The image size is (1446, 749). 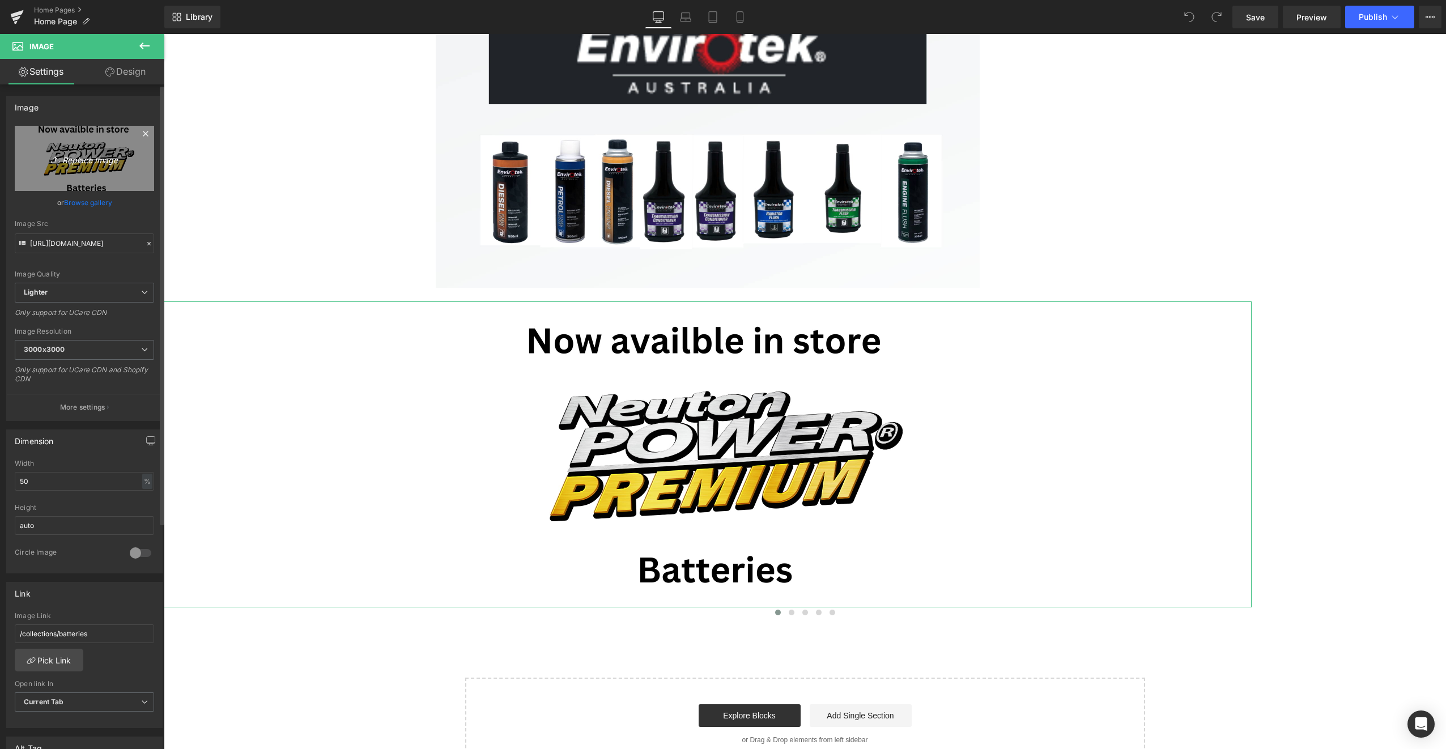 What do you see at coordinates (83, 407) in the screenshot?
I see `p: More settings` at bounding box center [83, 407].